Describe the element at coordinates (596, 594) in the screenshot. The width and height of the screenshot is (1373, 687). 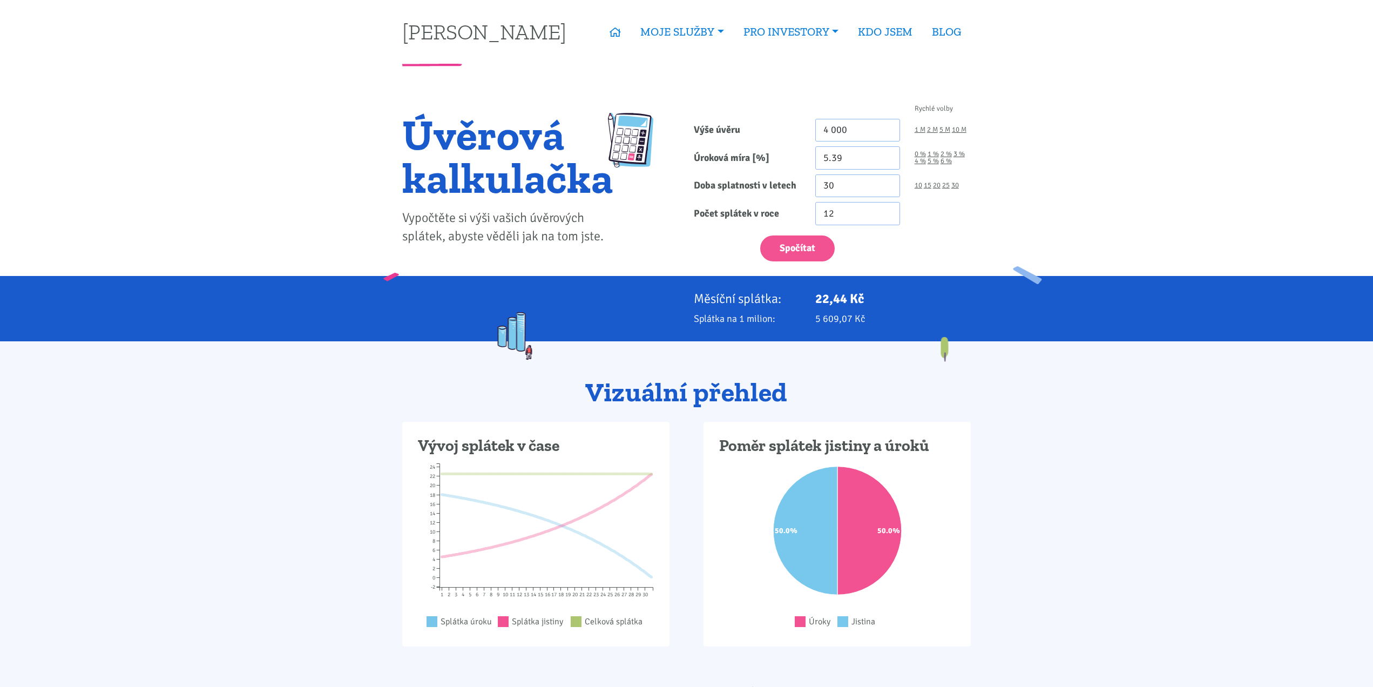
I see `tspan: 23` at that location.